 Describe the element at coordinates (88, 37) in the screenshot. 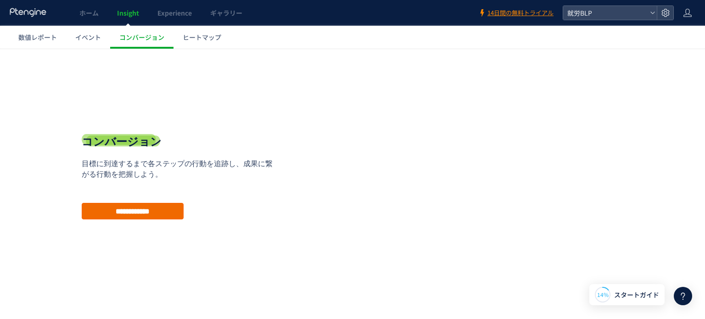

I see `span: イベント` at that location.